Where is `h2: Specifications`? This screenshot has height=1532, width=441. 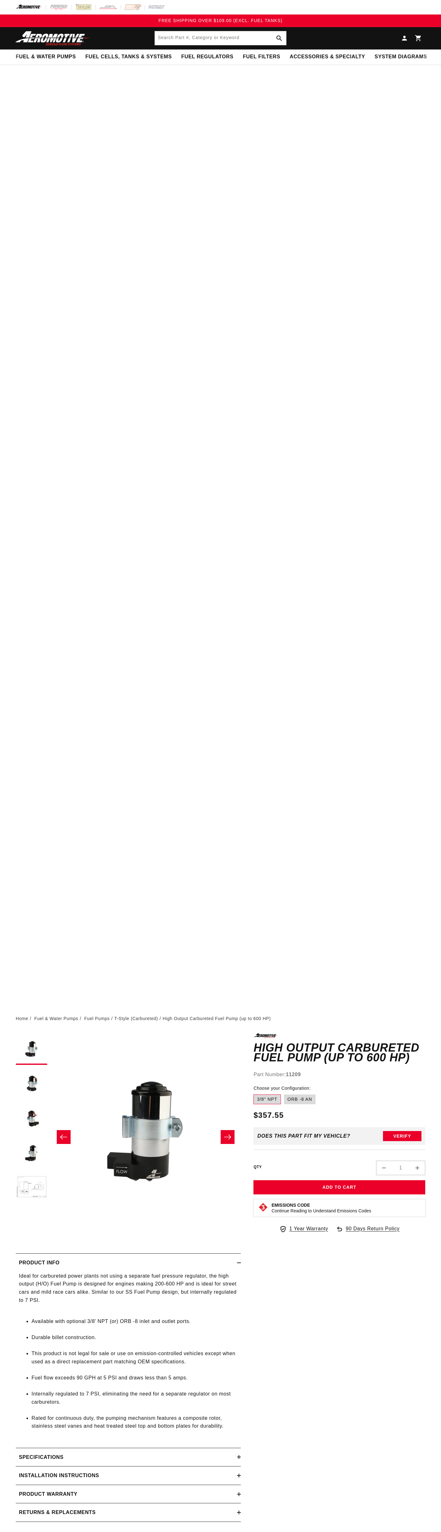
h2: Specifications is located at coordinates (41, 1457).